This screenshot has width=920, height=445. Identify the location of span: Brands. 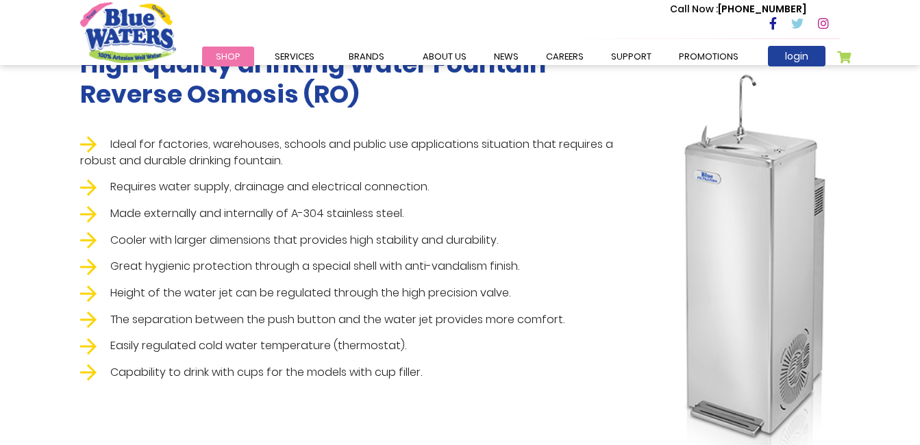
(367, 56).